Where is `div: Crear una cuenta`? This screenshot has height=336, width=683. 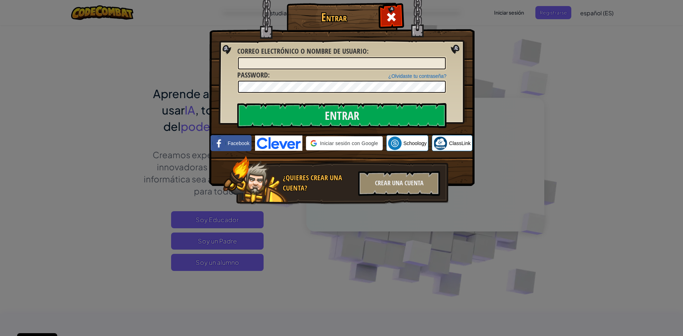
div: Crear una cuenta is located at coordinates (399, 184).